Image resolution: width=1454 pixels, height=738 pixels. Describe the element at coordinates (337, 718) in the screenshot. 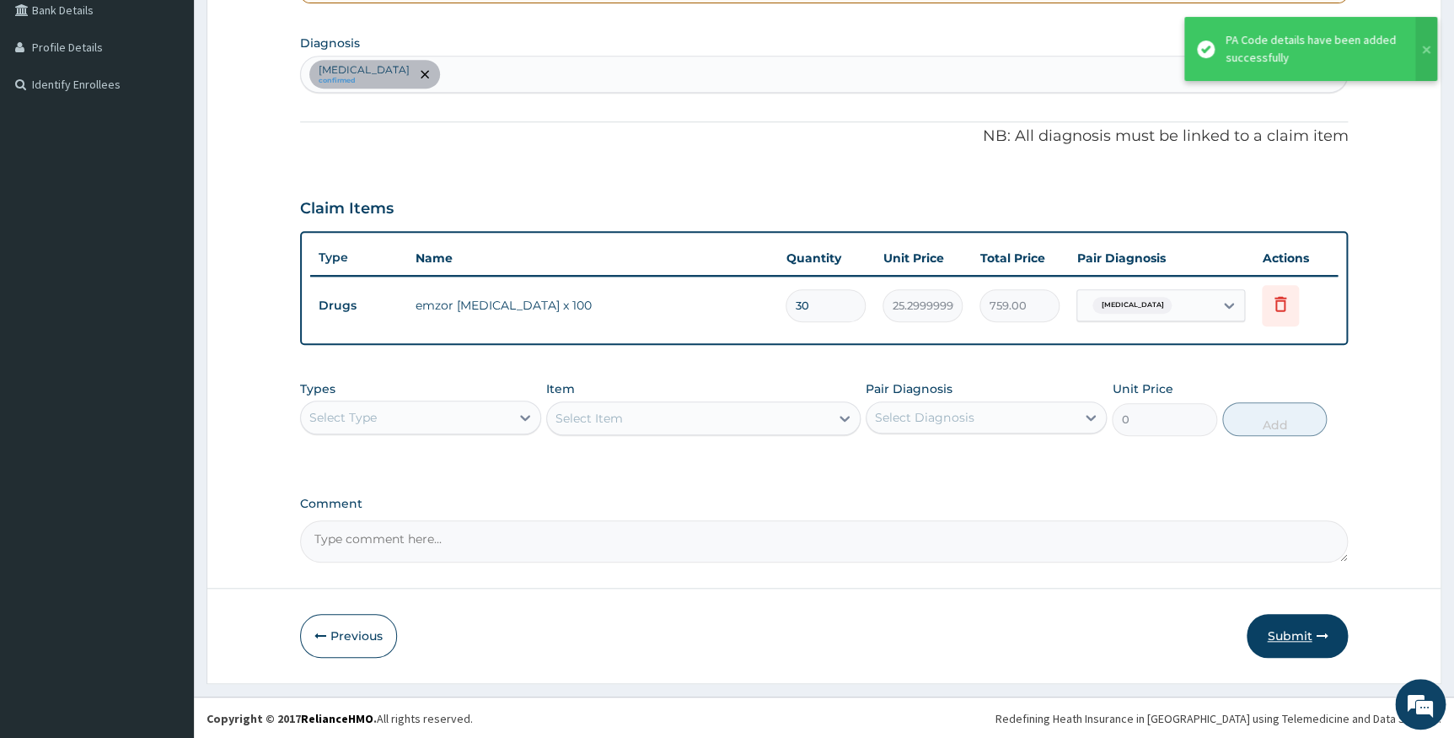

I see `a: RelianceHMO` at that location.